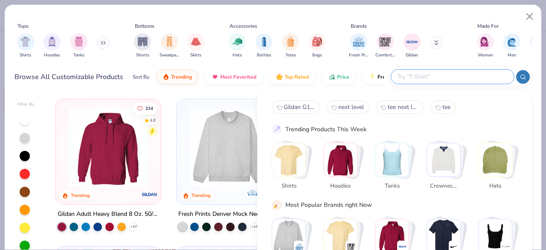 This screenshot has width=546, height=250. I want to click on img: trending.gif, so click(166, 77).